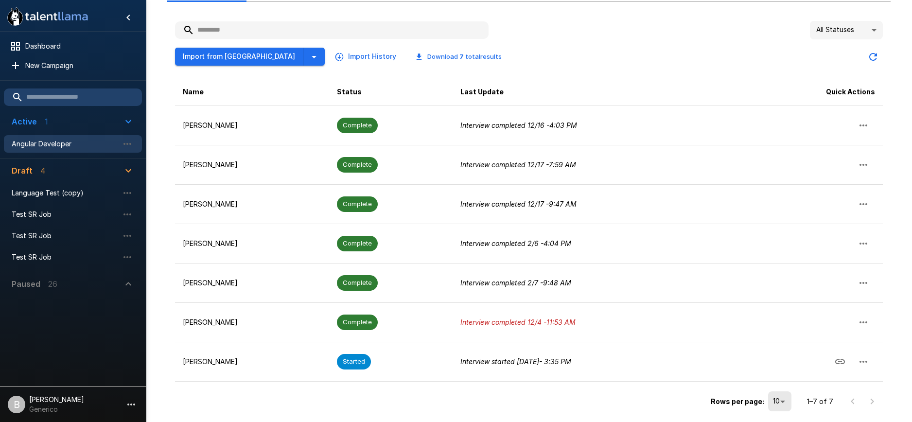 The width and height of the screenshot is (912, 422). I want to click on b: 7, so click(461, 56).